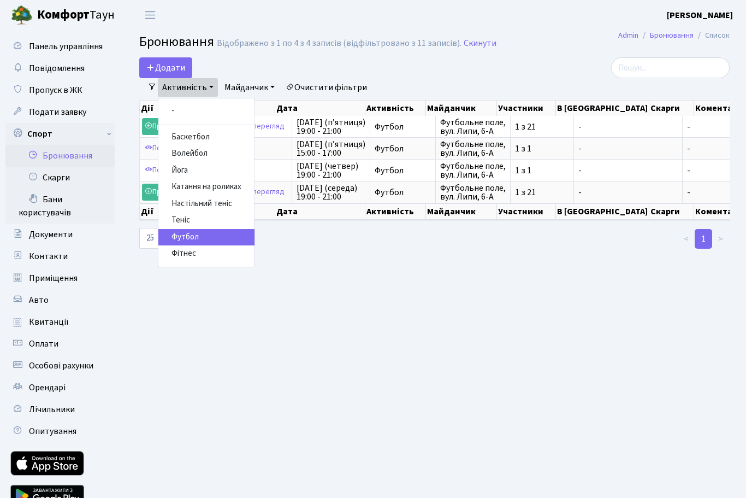 Image resolution: width=746 pixels, height=498 pixels. I want to click on a: Попередній перегляд, so click(185, 170).